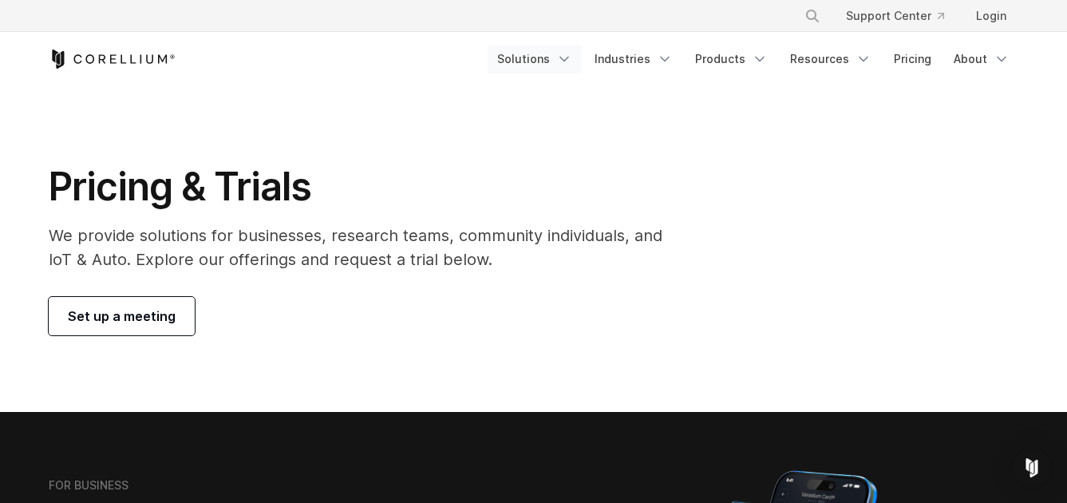  I want to click on div: Open Intercom Messenger, so click(1032, 468).